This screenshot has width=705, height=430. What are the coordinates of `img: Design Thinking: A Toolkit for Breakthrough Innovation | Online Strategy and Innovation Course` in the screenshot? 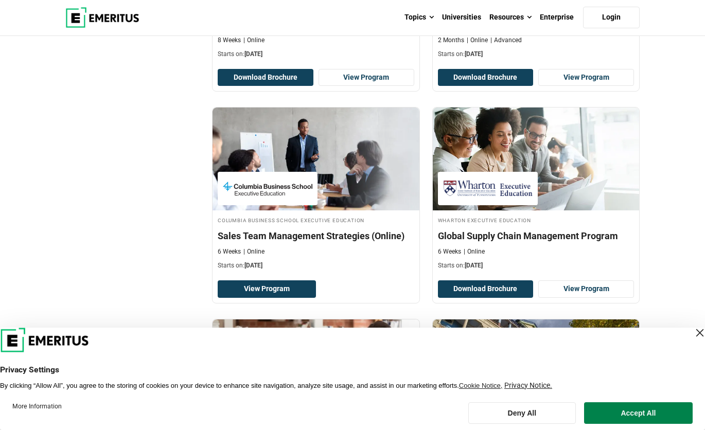 It's located at (316, 371).